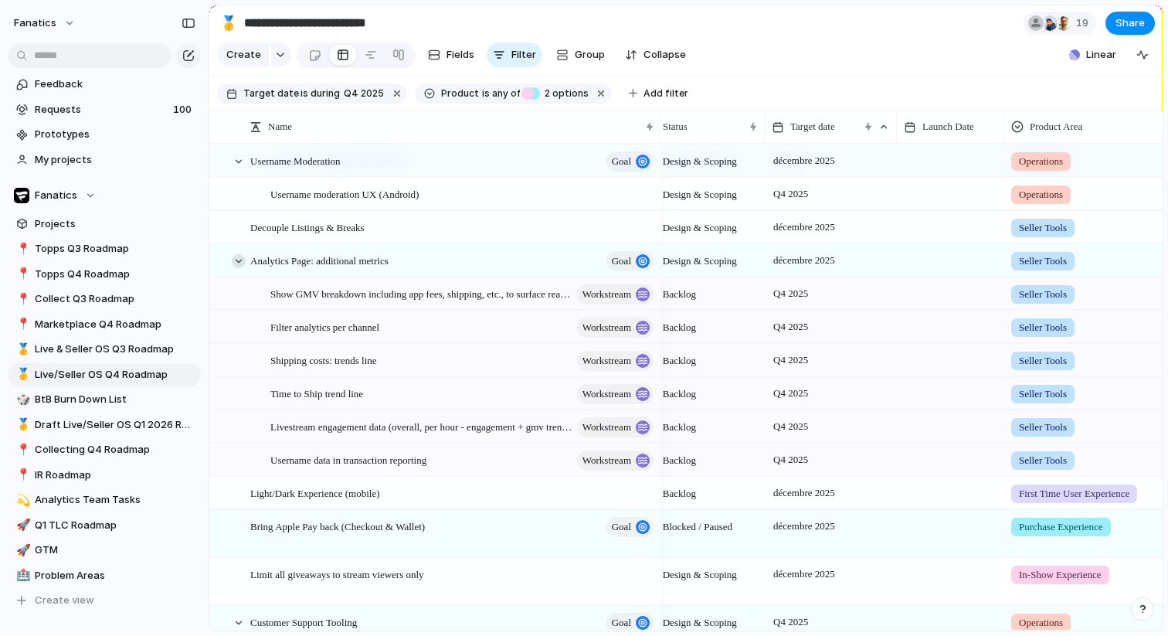  Describe the element at coordinates (666, 93) in the screenshot. I see `span: Add filter` at that location.